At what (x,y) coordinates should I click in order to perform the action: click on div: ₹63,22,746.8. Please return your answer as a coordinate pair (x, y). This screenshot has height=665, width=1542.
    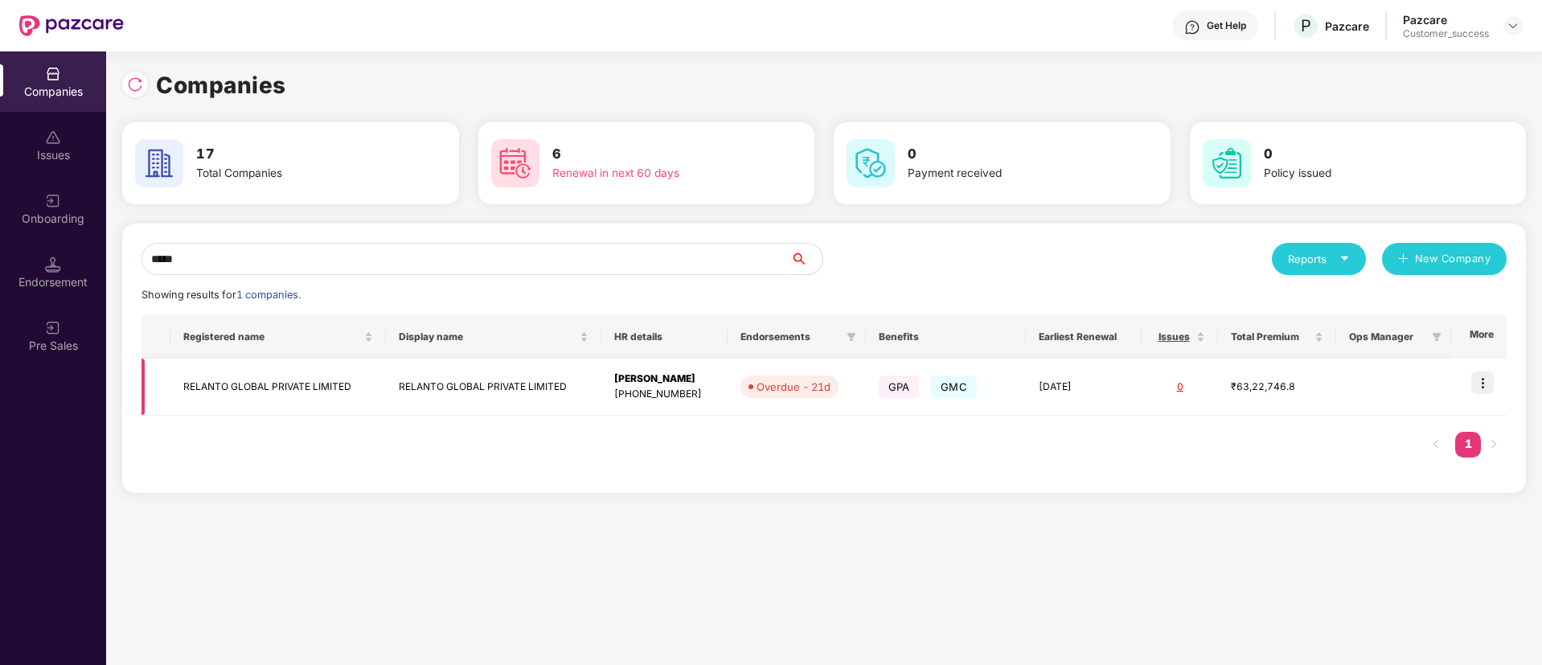
    Looking at the image, I should click on (1277, 387).